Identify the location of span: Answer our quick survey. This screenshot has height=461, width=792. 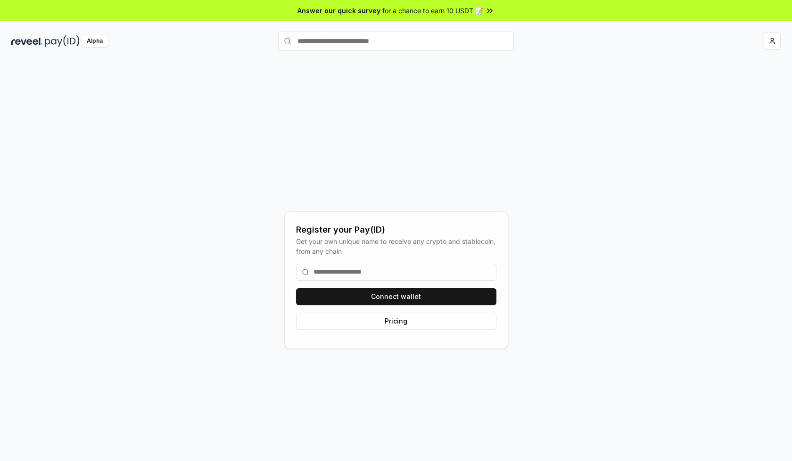
(339, 10).